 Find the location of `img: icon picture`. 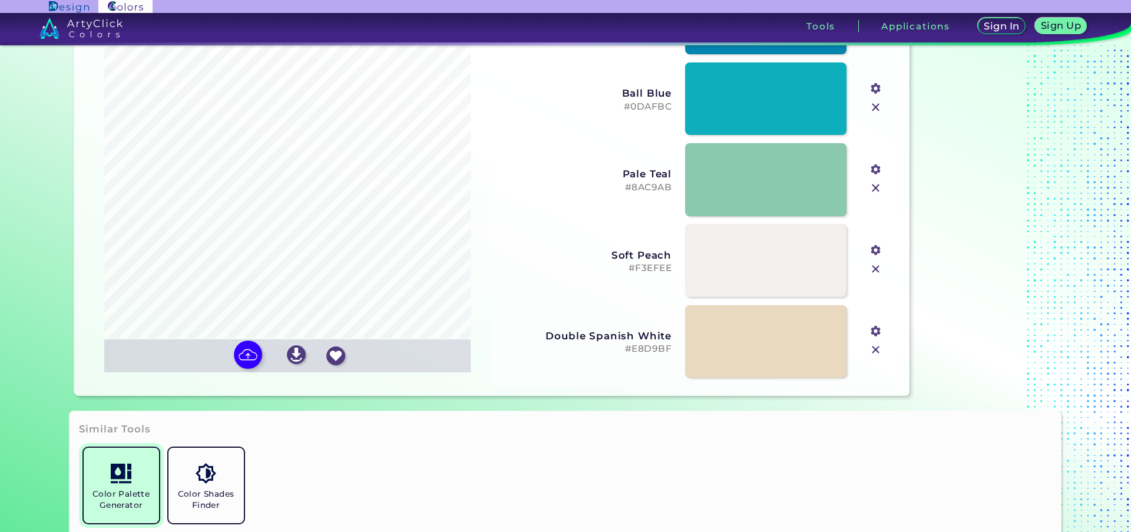

img: icon picture is located at coordinates (248, 355).